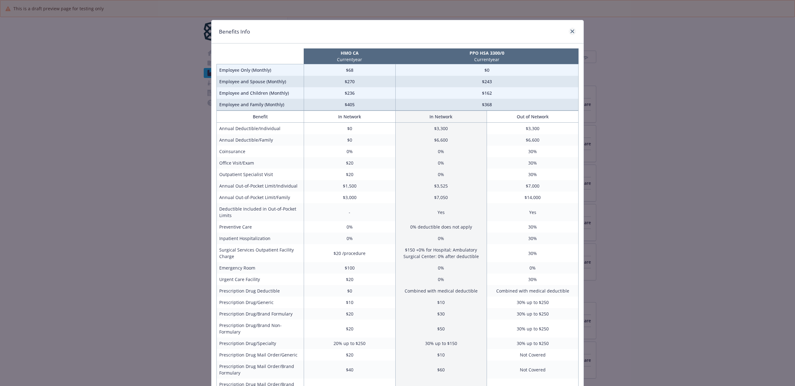 The height and width of the screenshot is (386, 795). What do you see at coordinates (350, 253) in the screenshot?
I see `td: $20 /procedure` at bounding box center [350, 253].